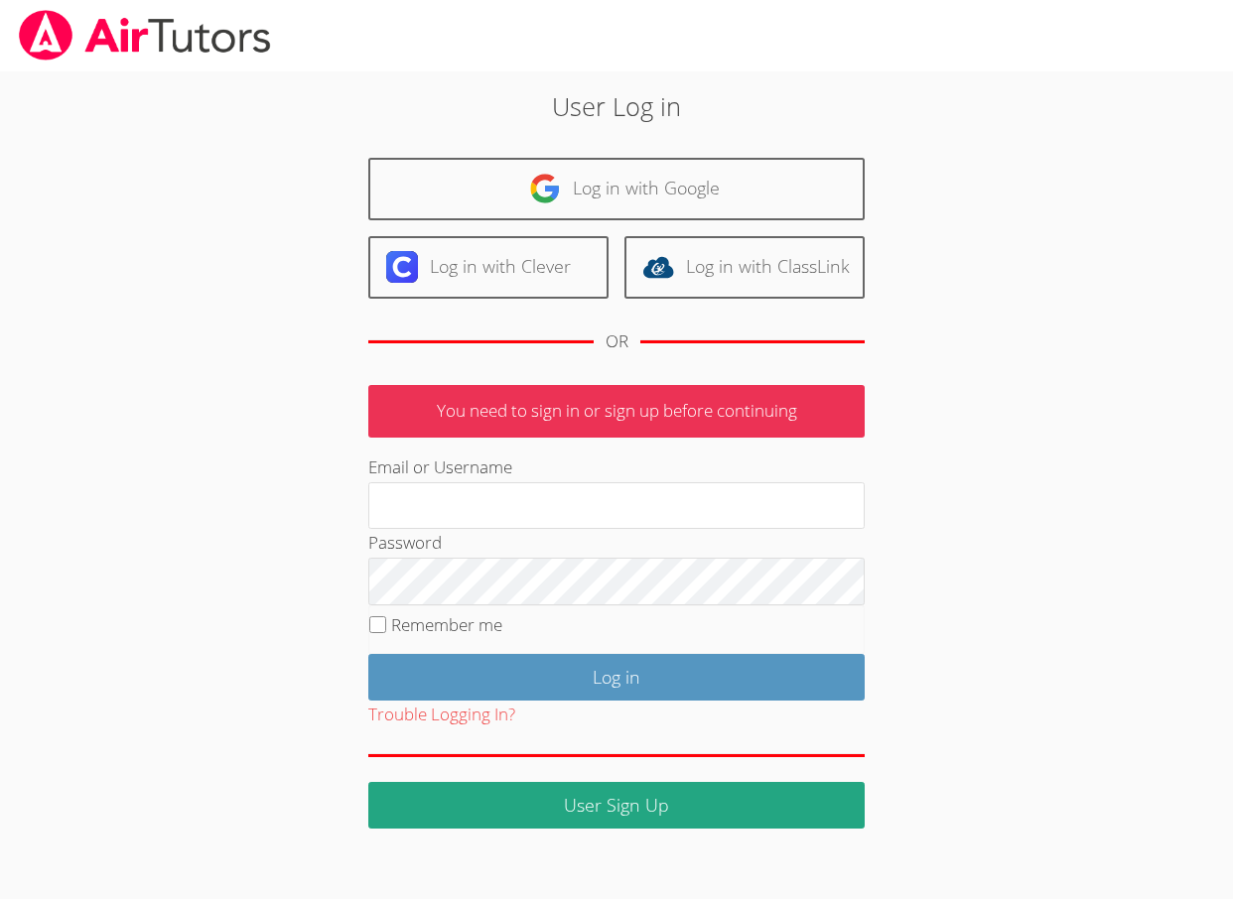 The height and width of the screenshot is (899, 1233). I want to click on a: Log in with ClassLink, so click(745, 267).